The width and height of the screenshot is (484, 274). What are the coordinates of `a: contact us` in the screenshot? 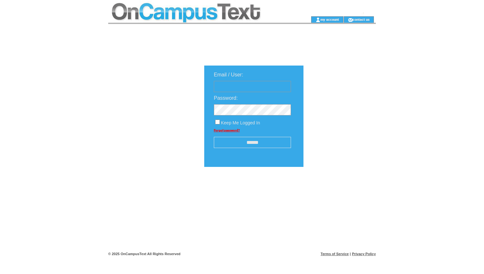 It's located at (361, 19).